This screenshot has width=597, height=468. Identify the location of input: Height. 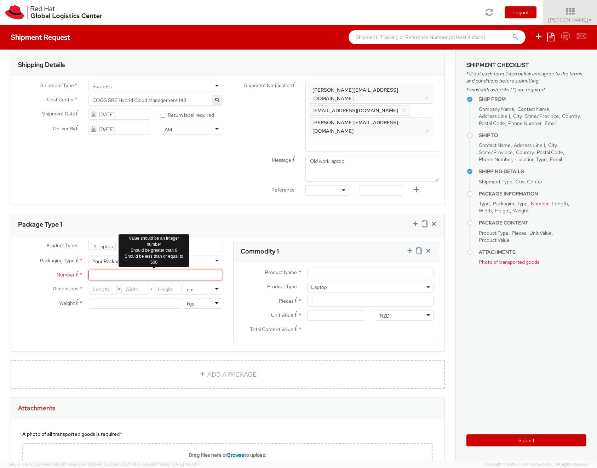
(168, 289).